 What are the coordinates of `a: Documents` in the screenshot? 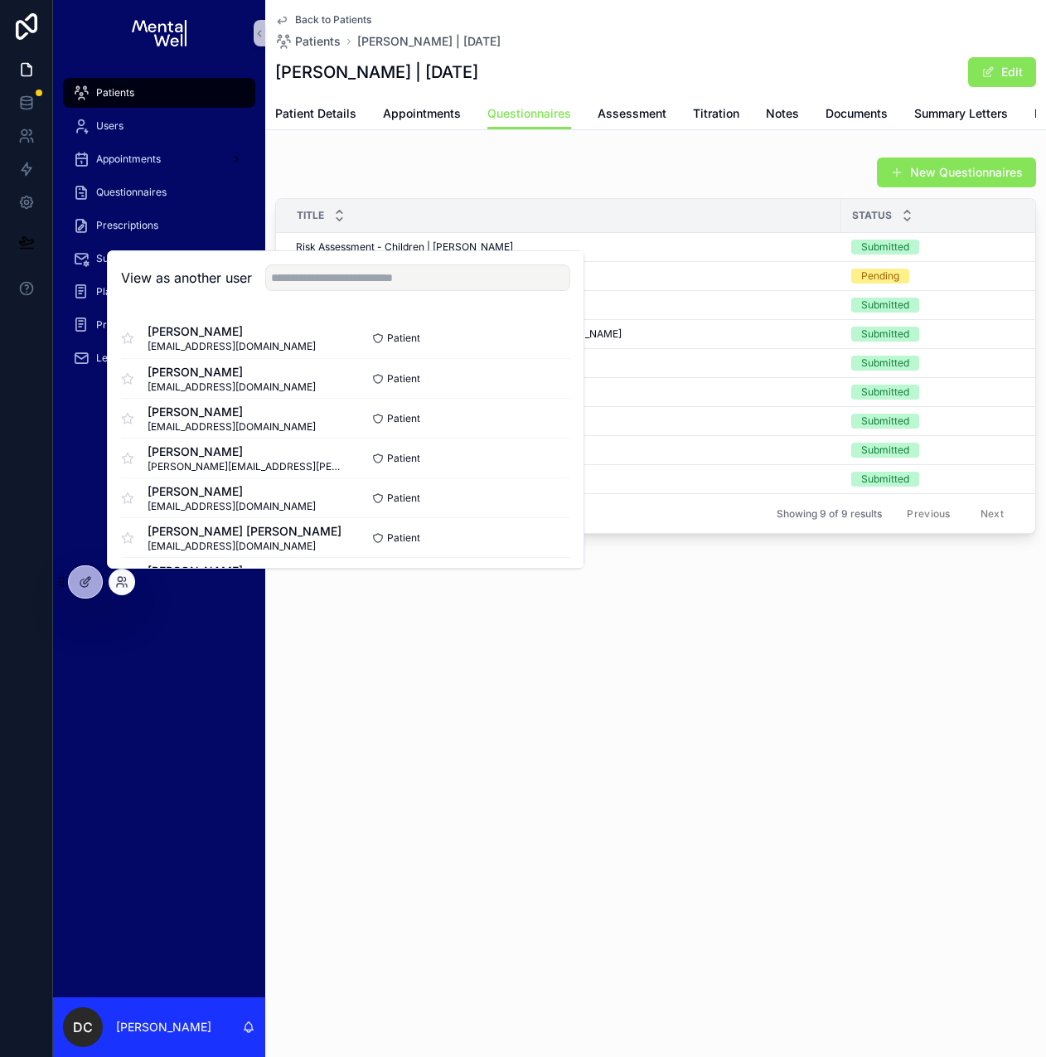 It's located at (856, 115).